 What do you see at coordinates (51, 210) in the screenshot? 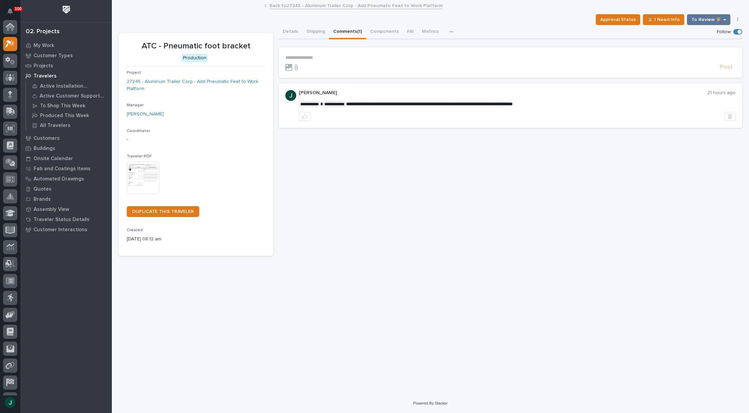
I see `p: Assembly View` at bounding box center [51, 210].